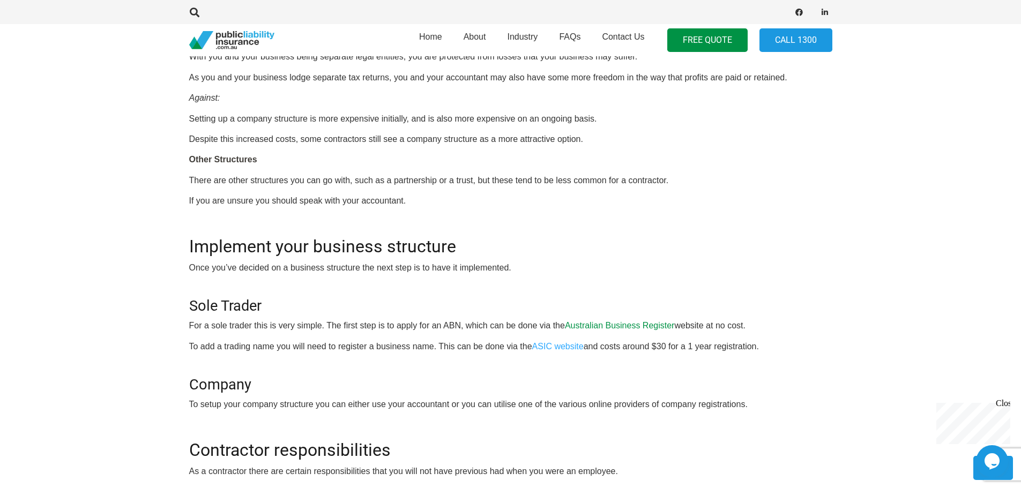  I want to click on p: To add a trading name you will need to register a business name. This can be done via the and cos..., so click(511, 347).